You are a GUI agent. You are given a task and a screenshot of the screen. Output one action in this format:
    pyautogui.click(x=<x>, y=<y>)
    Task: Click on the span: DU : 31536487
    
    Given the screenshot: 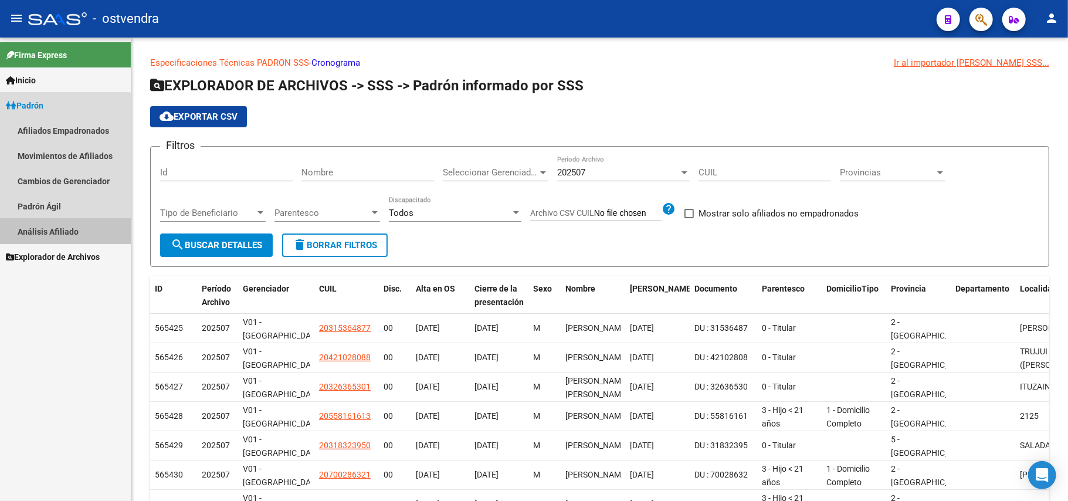 What is the action you would take?
    pyautogui.click(x=721, y=328)
    